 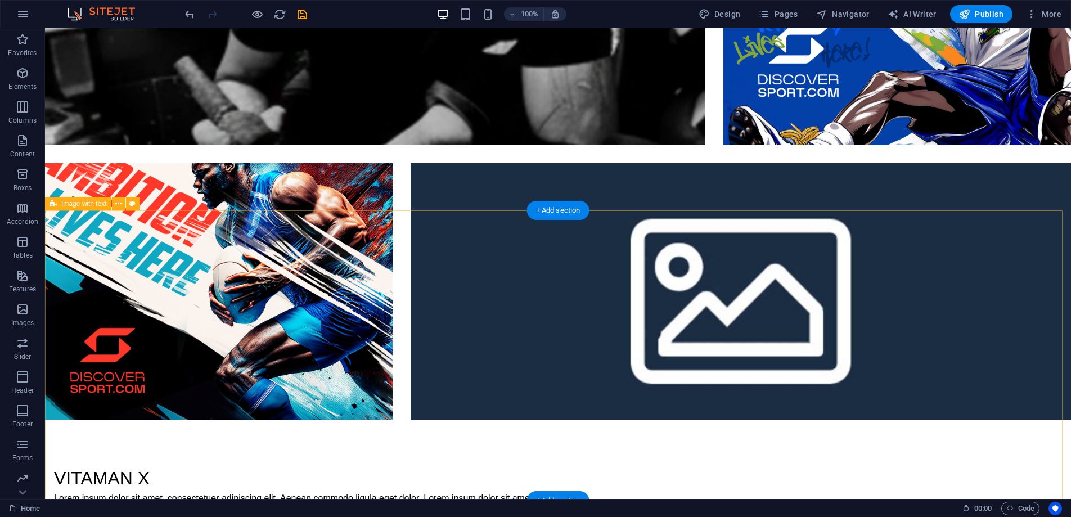 What do you see at coordinates (23, 154) in the screenshot?
I see `p: Content` at bounding box center [23, 154].